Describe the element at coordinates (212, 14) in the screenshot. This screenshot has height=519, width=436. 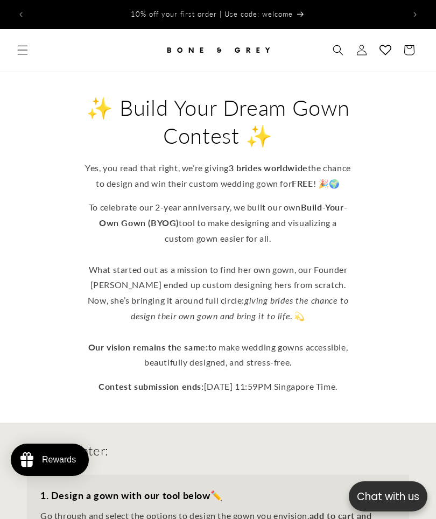
I see `span: 10% off your first order | Use code: welcome` at that location.